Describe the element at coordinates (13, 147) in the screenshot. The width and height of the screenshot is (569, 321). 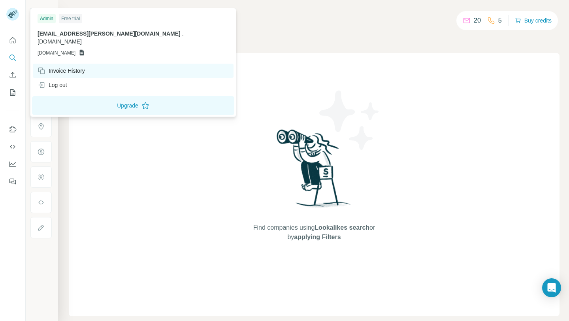
I see `button: Use Surfe API` at that location.